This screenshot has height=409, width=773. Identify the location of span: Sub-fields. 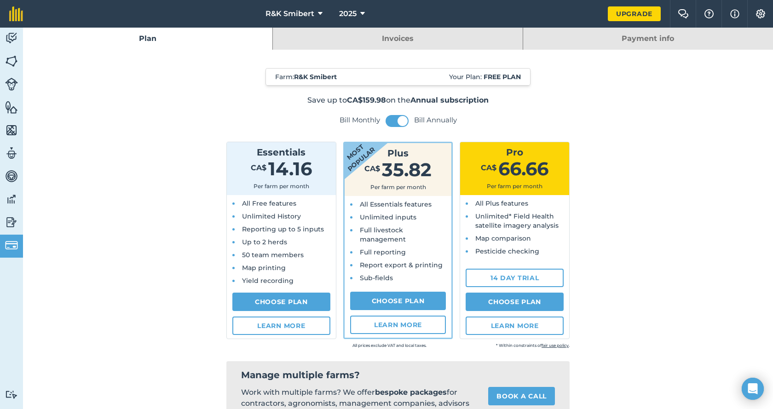
(376, 278).